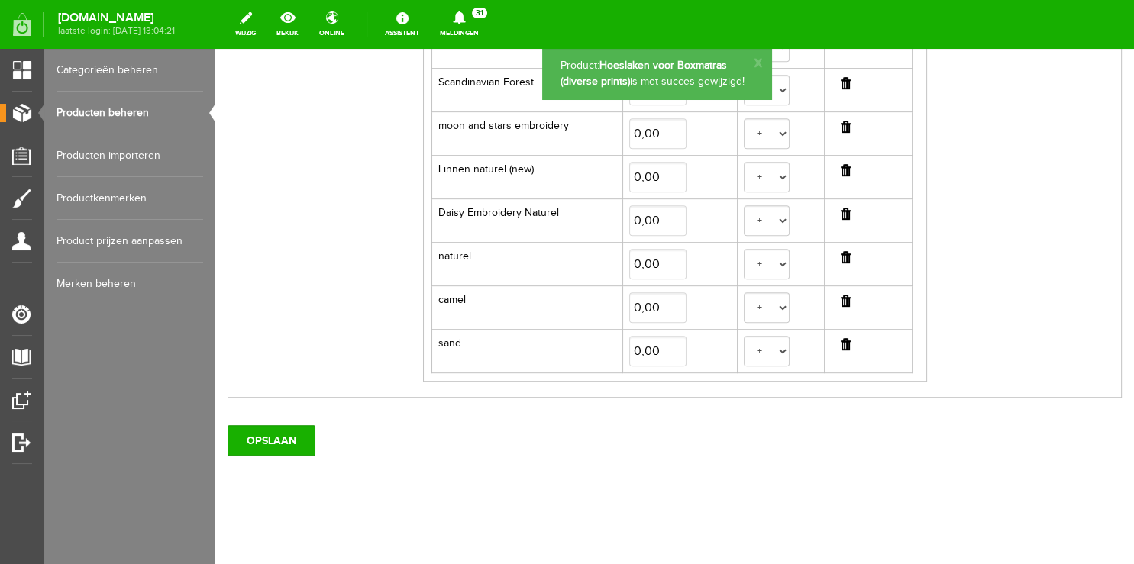 The image size is (1134, 564). I want to click on a: Meldingen31, so click(459, 24).